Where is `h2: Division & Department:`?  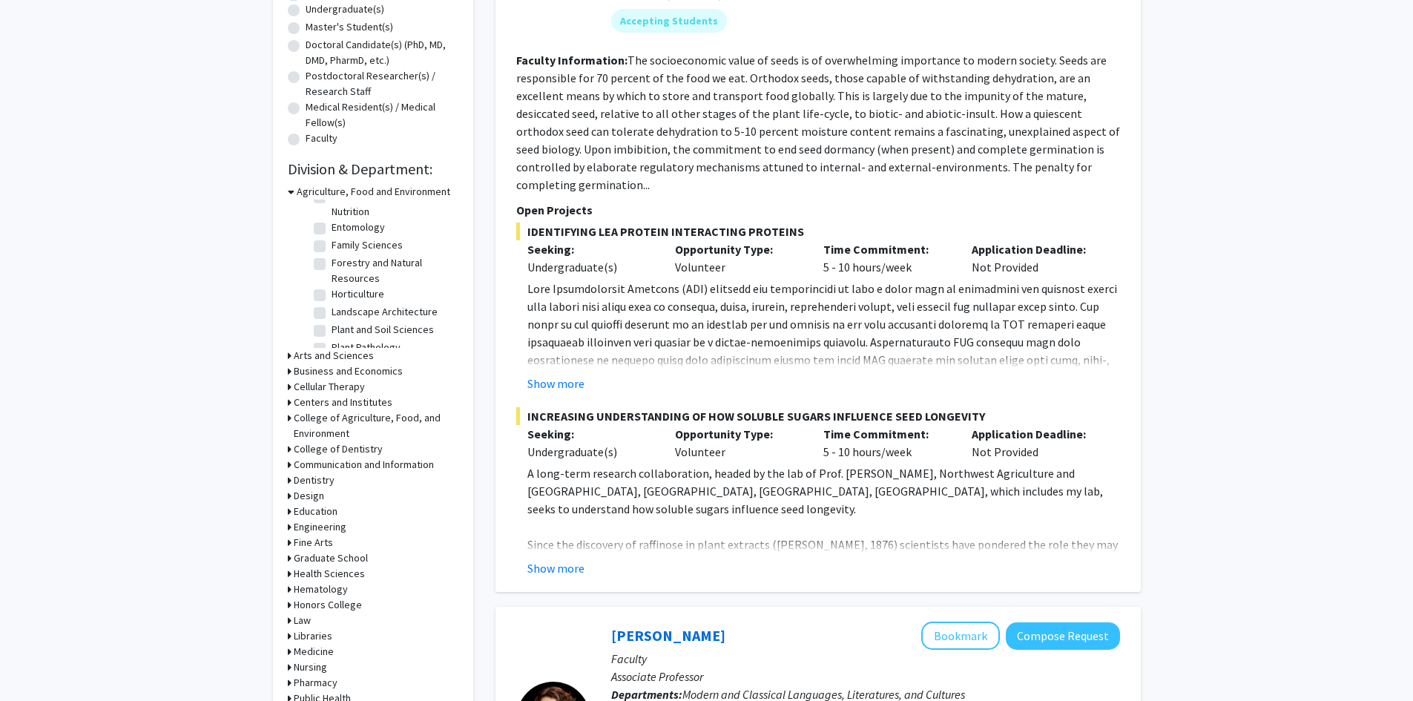 h2: Division & Department: is located at coordinates (373, 169).